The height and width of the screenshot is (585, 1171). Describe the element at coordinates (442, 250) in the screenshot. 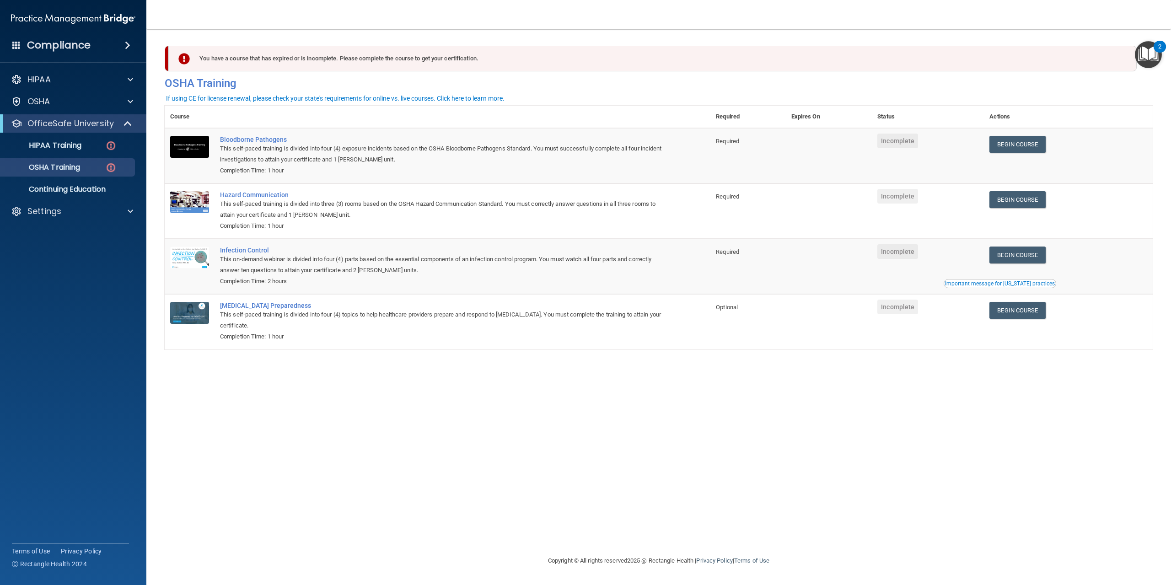

I see `a: Infection Control` at that location.